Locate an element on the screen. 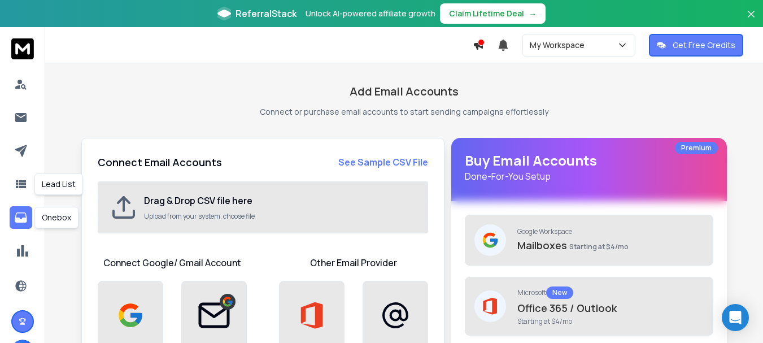 The height and width of the screenshot is (343, 763). button: Claim Lifetime Deal→ is located at coordinates (492, 14).